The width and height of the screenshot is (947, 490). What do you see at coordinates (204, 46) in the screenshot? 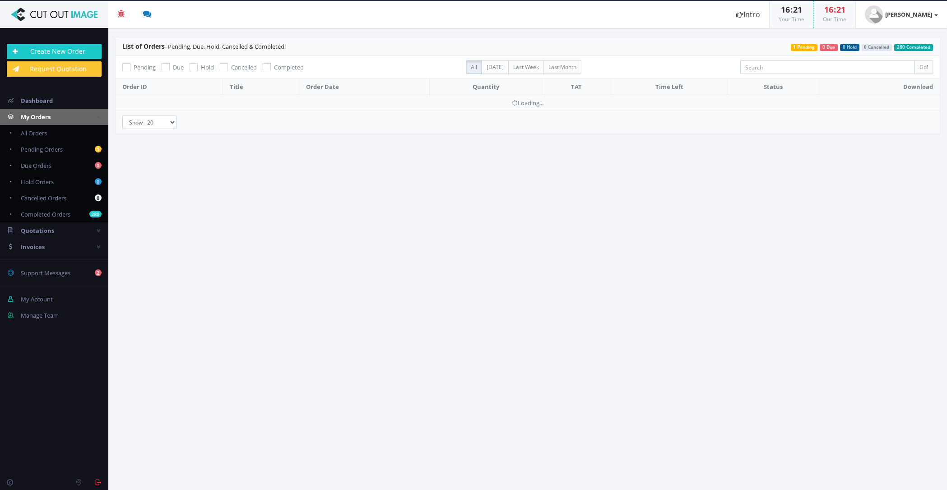
I see `span: - Pending, Due, Hold, Cancelled & Completed!` at bounding box center [204, 46].